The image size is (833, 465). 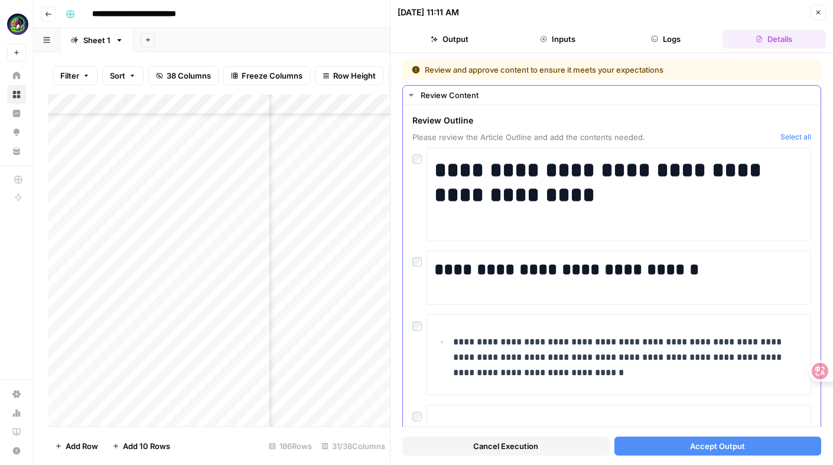 I want to click on span: Add 10 Rows, so click(x=147, y=446).